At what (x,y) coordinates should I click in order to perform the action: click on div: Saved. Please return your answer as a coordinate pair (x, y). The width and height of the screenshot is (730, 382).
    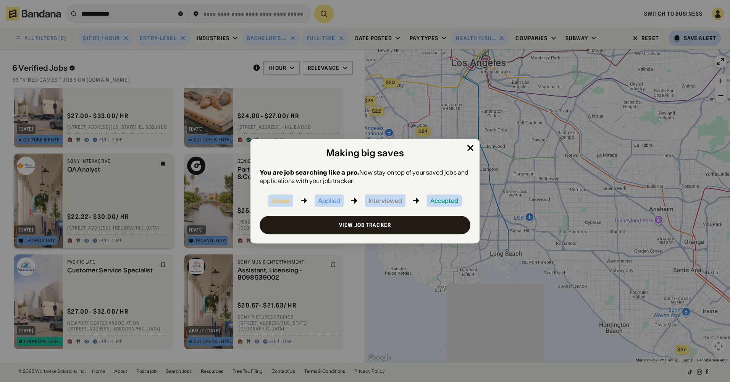
    Looking at the image, I should click on (281, 200).